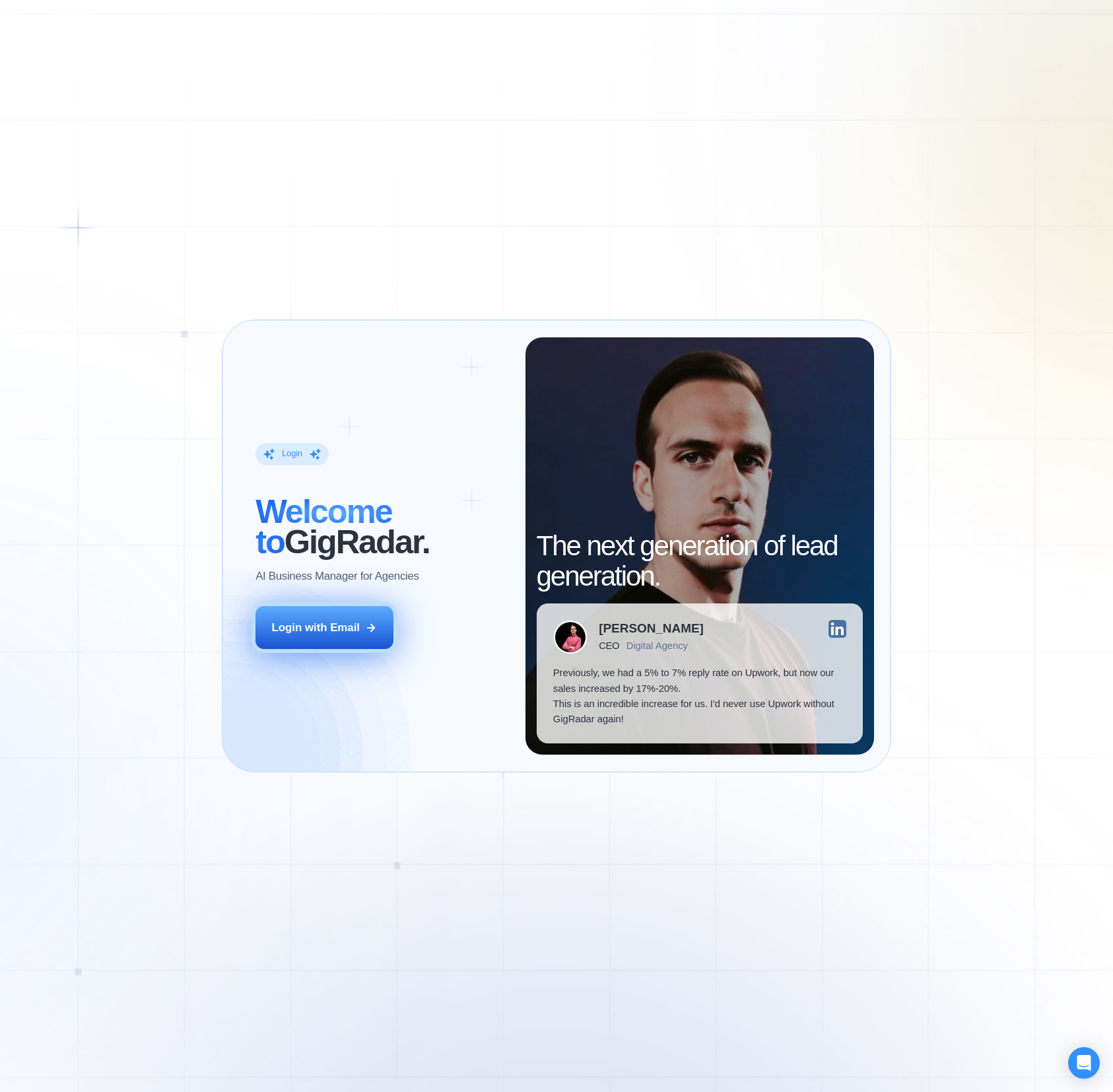 Image resolution: width=1113 pixels, height=1092 pixels. I want to click on div: Open Intercom Messenger, so click(1084, 1063).